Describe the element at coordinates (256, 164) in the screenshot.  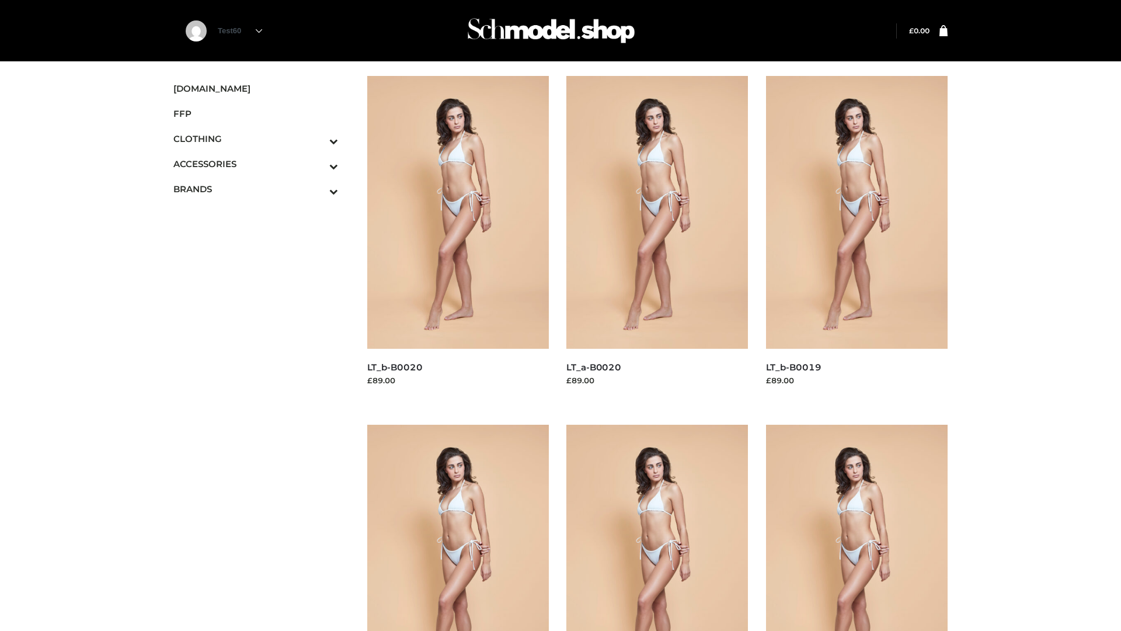
I see `a: ACCESSORIESToggle Submenu` at that location.